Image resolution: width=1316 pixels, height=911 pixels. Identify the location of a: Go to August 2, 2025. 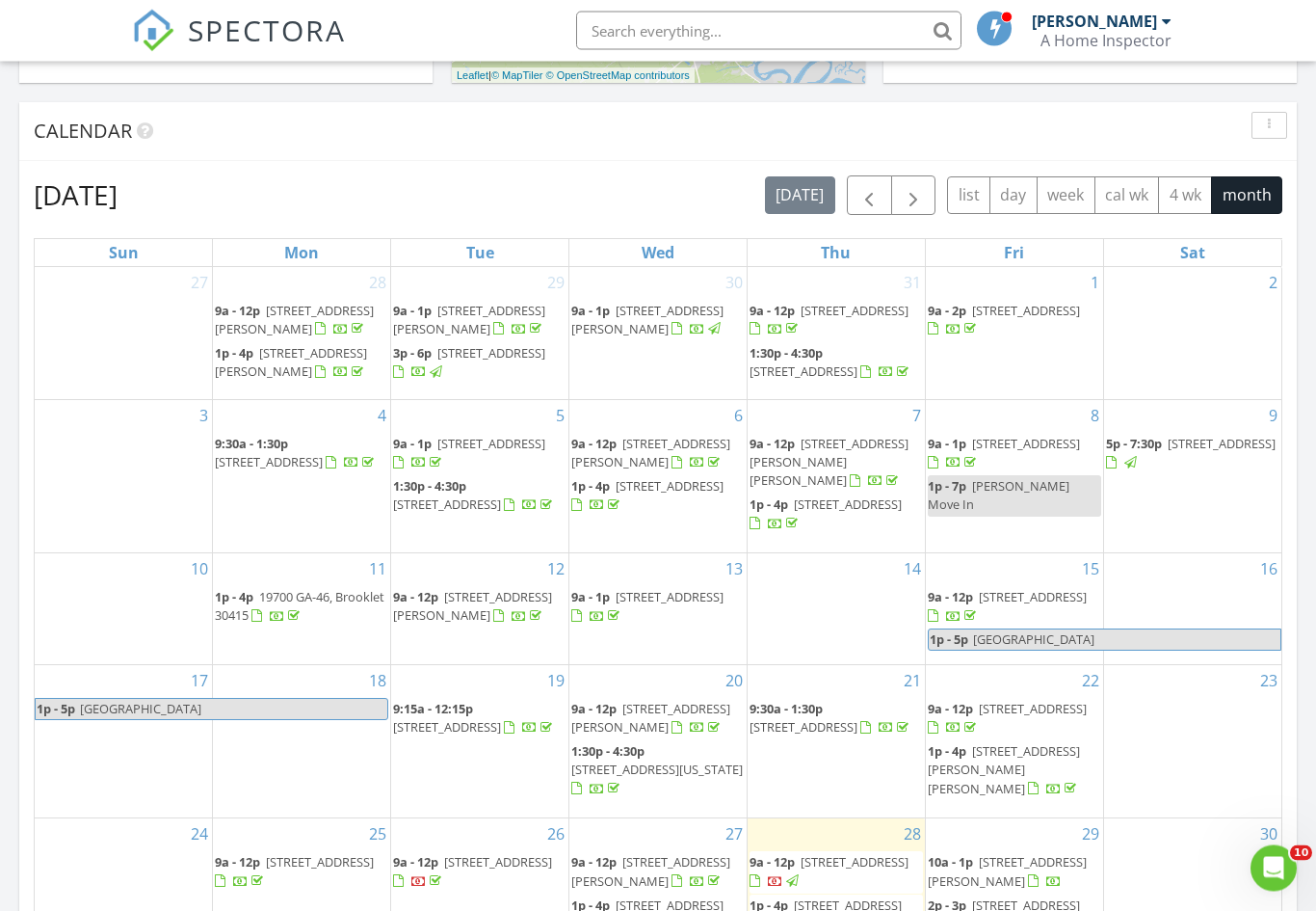
(1272, 283).